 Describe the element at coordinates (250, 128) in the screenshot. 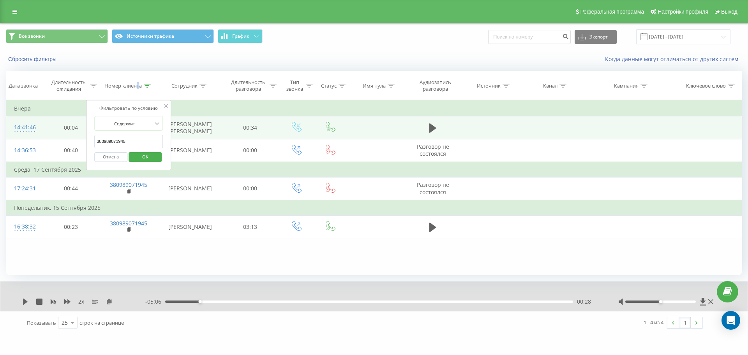

I see `td: 00:34` at that location.